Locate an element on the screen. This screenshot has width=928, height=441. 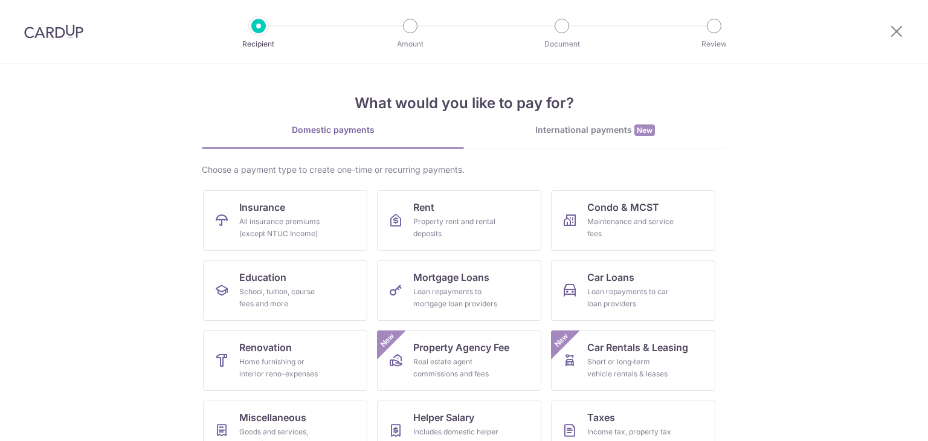
div: School, tuition, course fees and more is located at coordinates (283, 298).